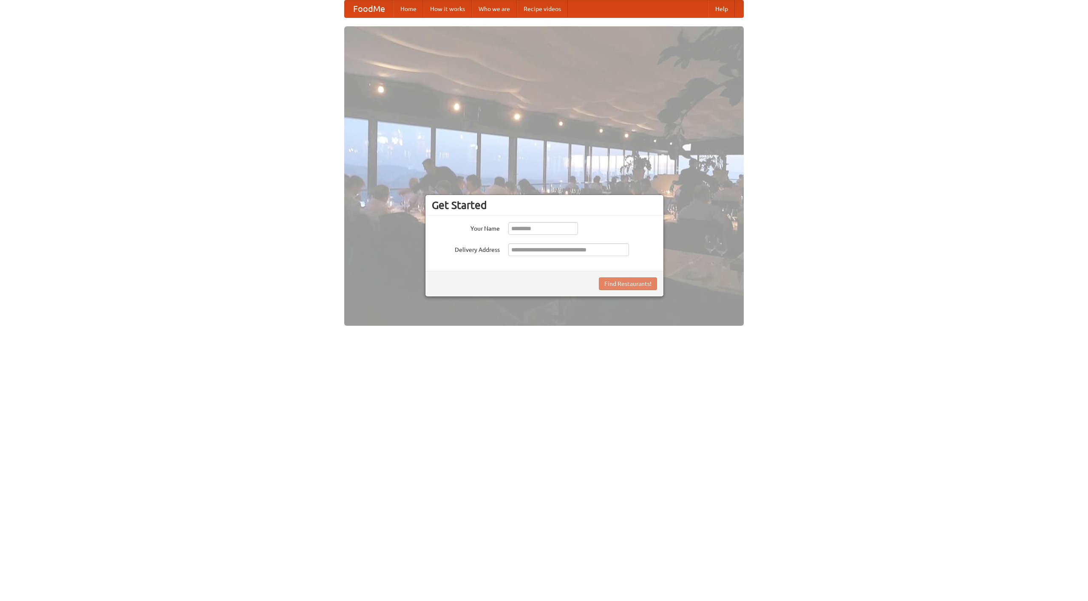 The width and height of the screenshot is (1088, 601). I want to click on a: Who we are, so click(494, 9).